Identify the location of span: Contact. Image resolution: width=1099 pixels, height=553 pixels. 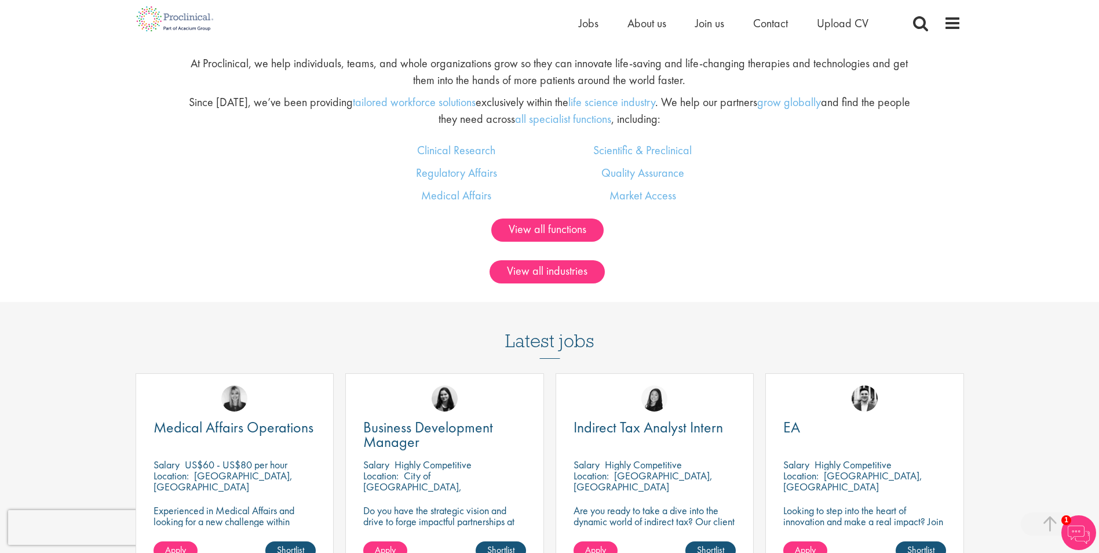
(771, 23).